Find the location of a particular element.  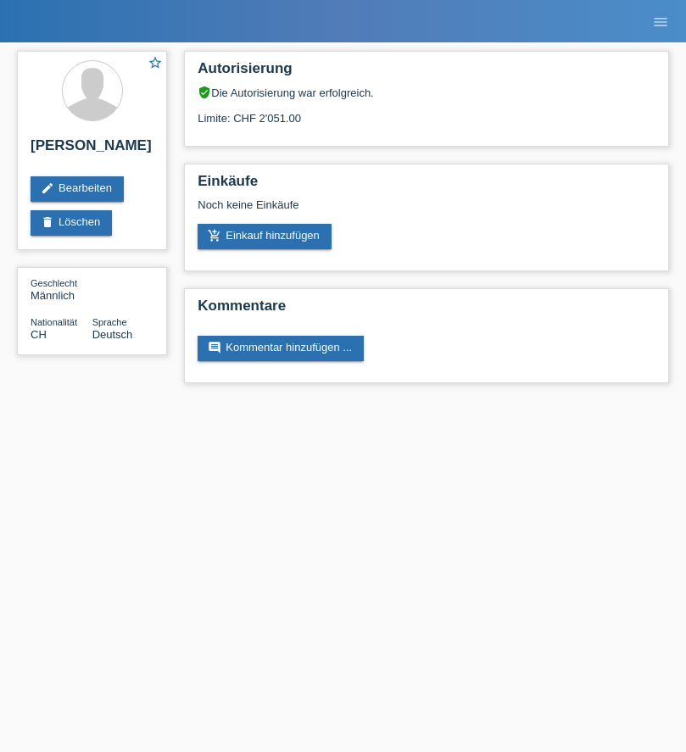

h2: Kommentare is located at coordinates (427, 310).